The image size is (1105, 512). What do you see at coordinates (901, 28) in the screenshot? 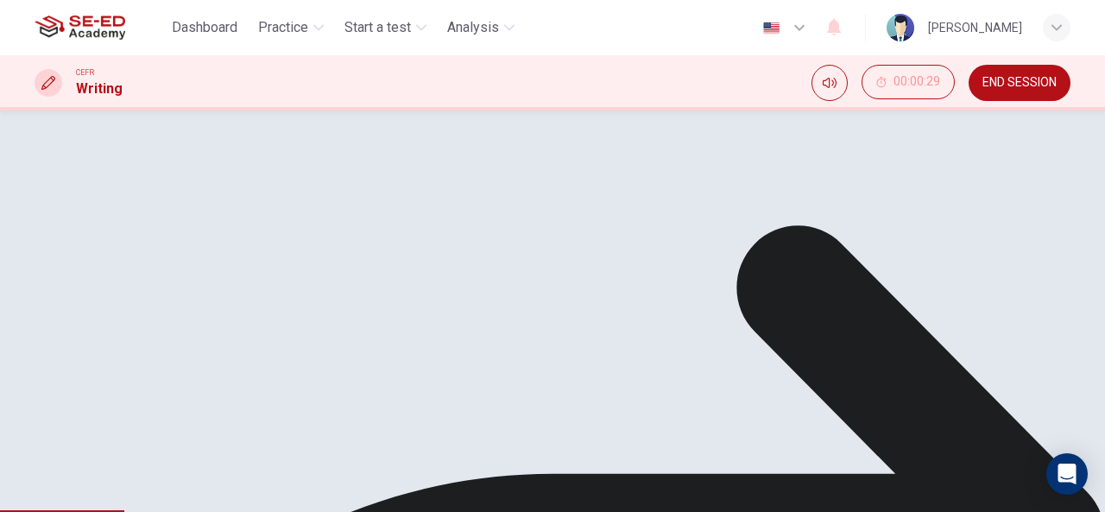
I see `img: Profile picture` at bounding box center [901, 28].